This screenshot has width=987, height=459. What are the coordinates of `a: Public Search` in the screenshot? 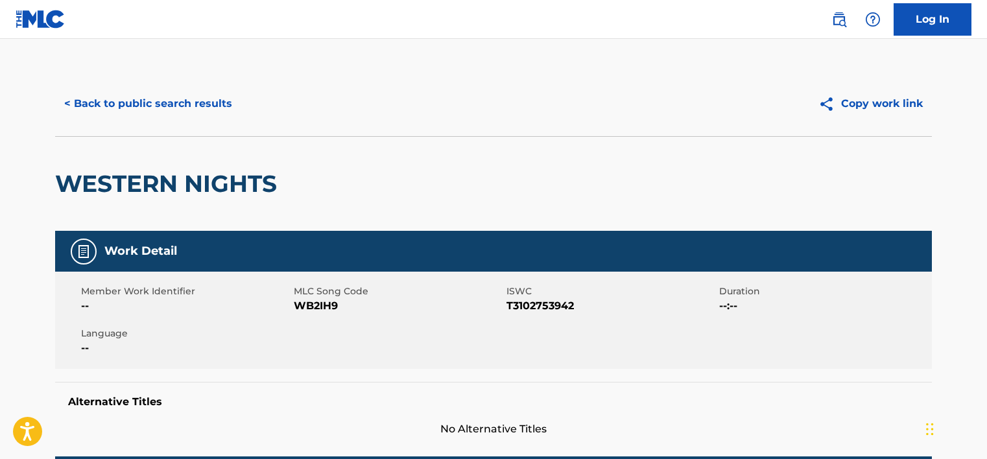 It's located at (839, 19).